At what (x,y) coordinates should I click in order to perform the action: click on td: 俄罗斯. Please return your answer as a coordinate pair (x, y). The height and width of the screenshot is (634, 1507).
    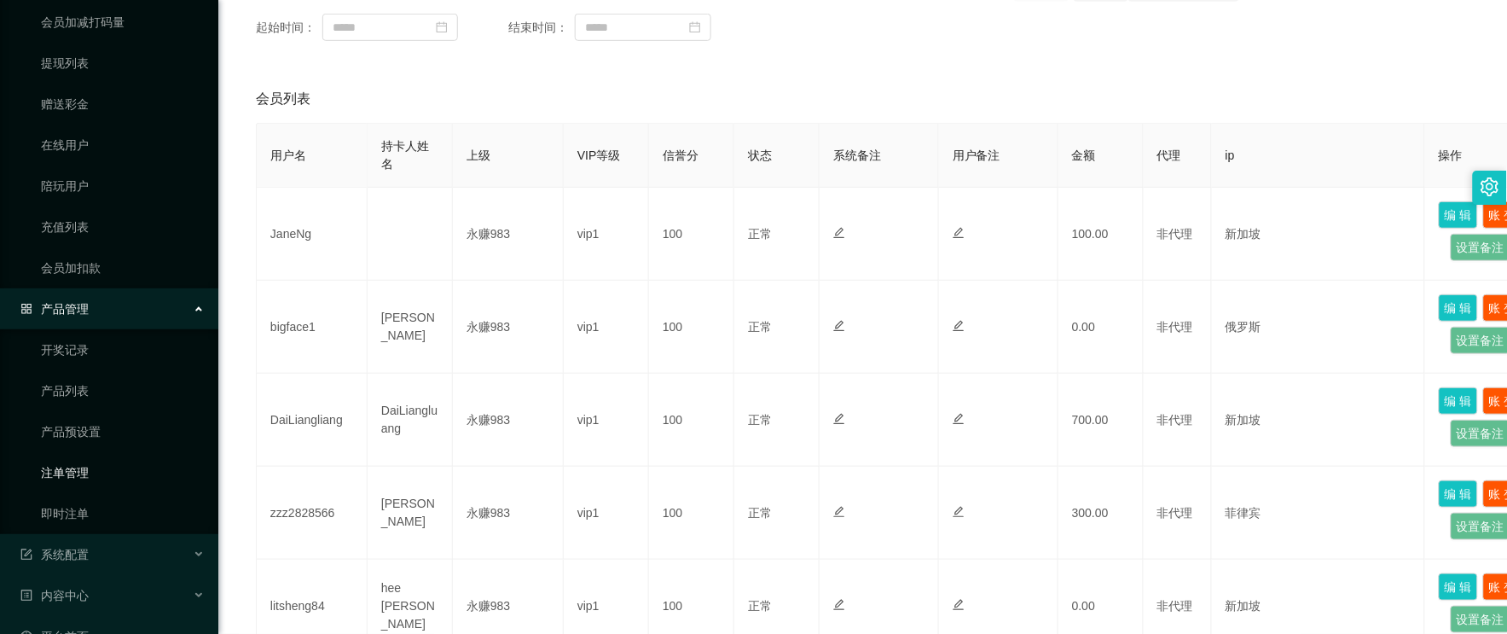
    Looking at the image, I should click on (1319, 327).